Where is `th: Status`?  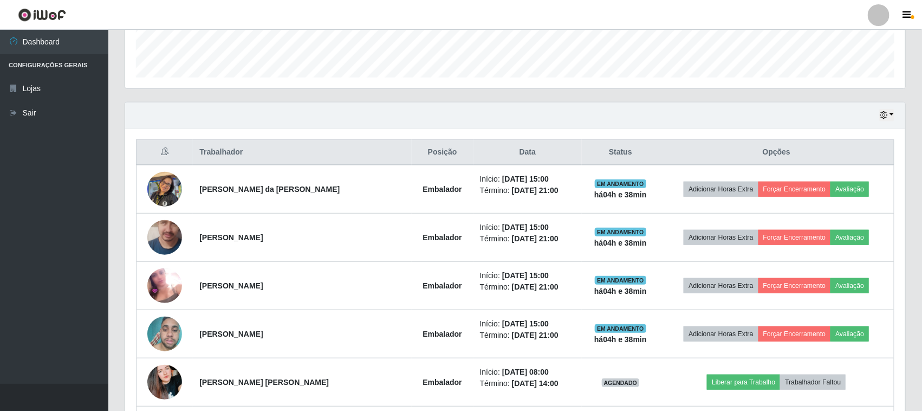 th: Status is located at coordinates (620, 152).